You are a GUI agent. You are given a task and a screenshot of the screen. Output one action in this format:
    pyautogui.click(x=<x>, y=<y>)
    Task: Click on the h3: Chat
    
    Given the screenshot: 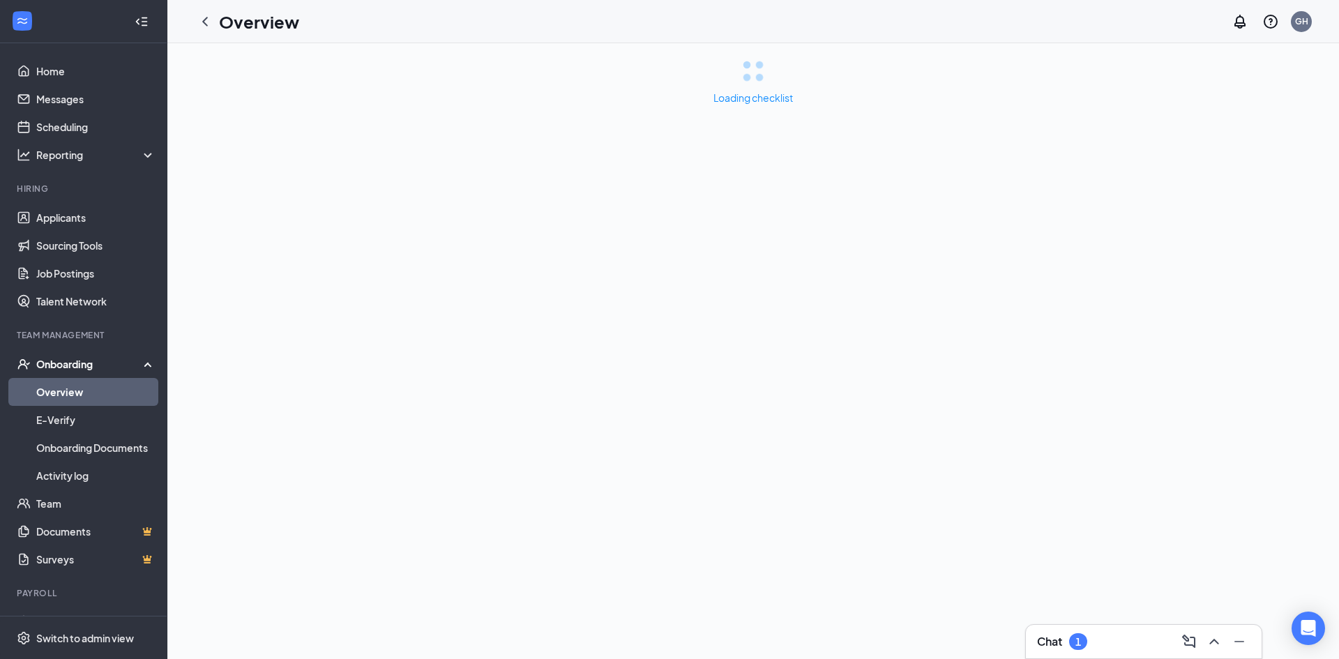 What is the action you would take?
    pyautogui.click(x=1050, y=642)
    